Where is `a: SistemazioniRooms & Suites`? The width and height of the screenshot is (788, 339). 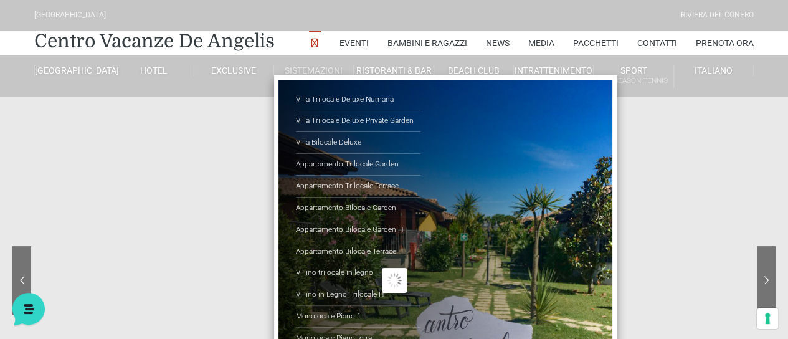 a: SistemazioniRooms & Suites is located at coordinates (314, 76).